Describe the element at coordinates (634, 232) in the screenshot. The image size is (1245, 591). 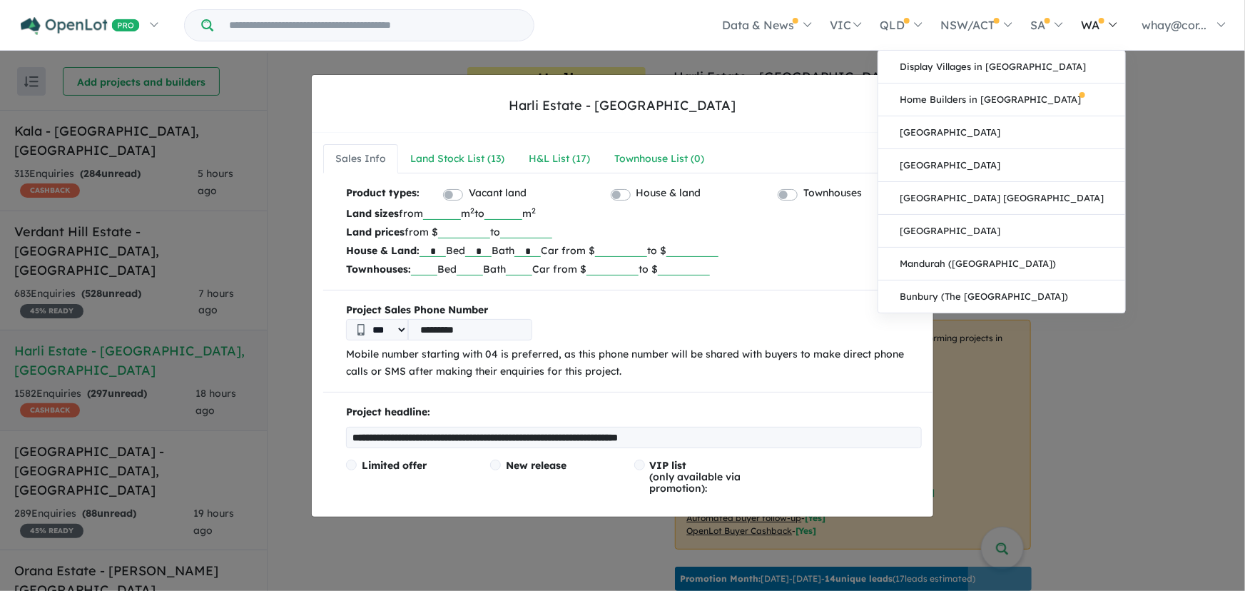
I see `p: from $ to` at that location.